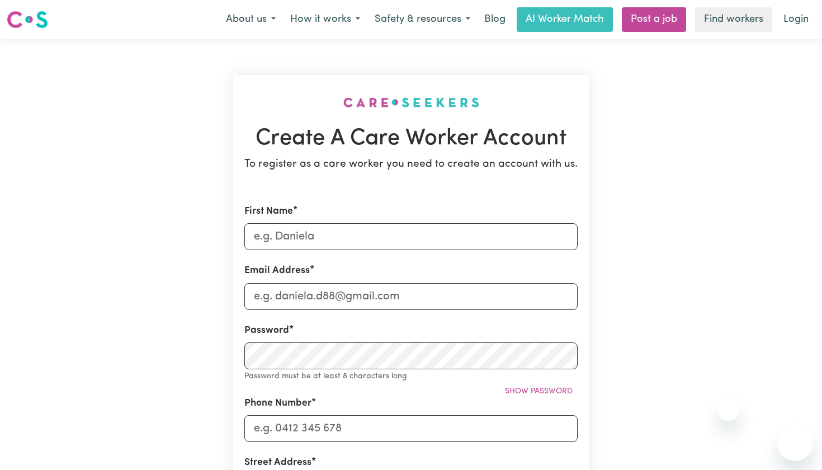 The image size is (822, 470). What do you see at coordinates (411, 296) in the screenshot?
I see `input: e.g. daniela.d88@gmail.com` at bounding box center [411, 296].